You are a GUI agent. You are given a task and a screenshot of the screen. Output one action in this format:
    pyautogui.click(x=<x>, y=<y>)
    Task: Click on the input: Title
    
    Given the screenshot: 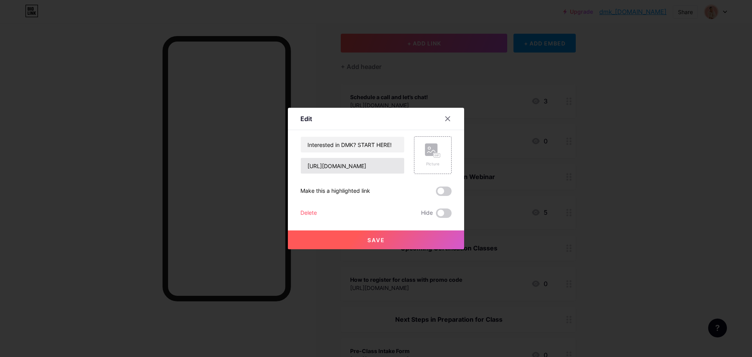 What is the action you would take?
    pyautogui.click(x=353, y=145)
    